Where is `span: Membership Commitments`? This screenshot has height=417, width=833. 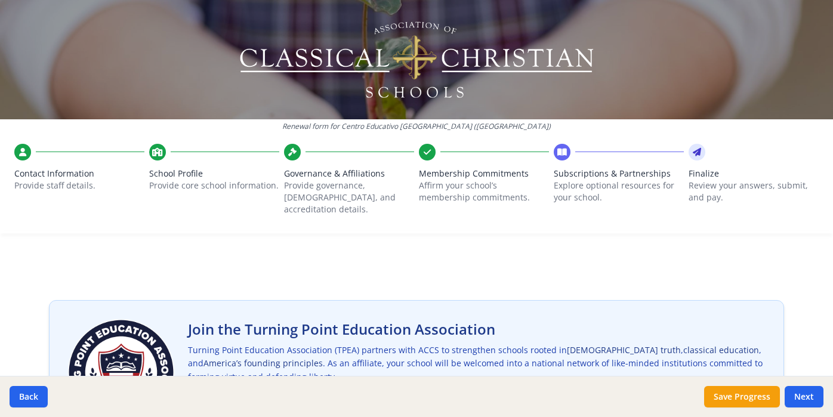 span: Membership Commitments is located at coordinates (484, 174).